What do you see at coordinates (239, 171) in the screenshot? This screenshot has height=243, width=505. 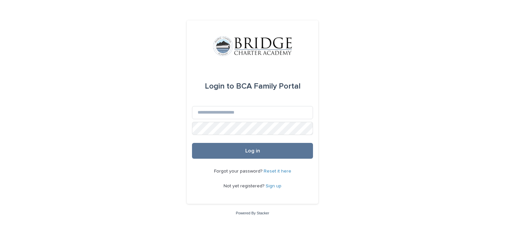 I see `span: Forgot your password?` at bounding box center [239, 171].